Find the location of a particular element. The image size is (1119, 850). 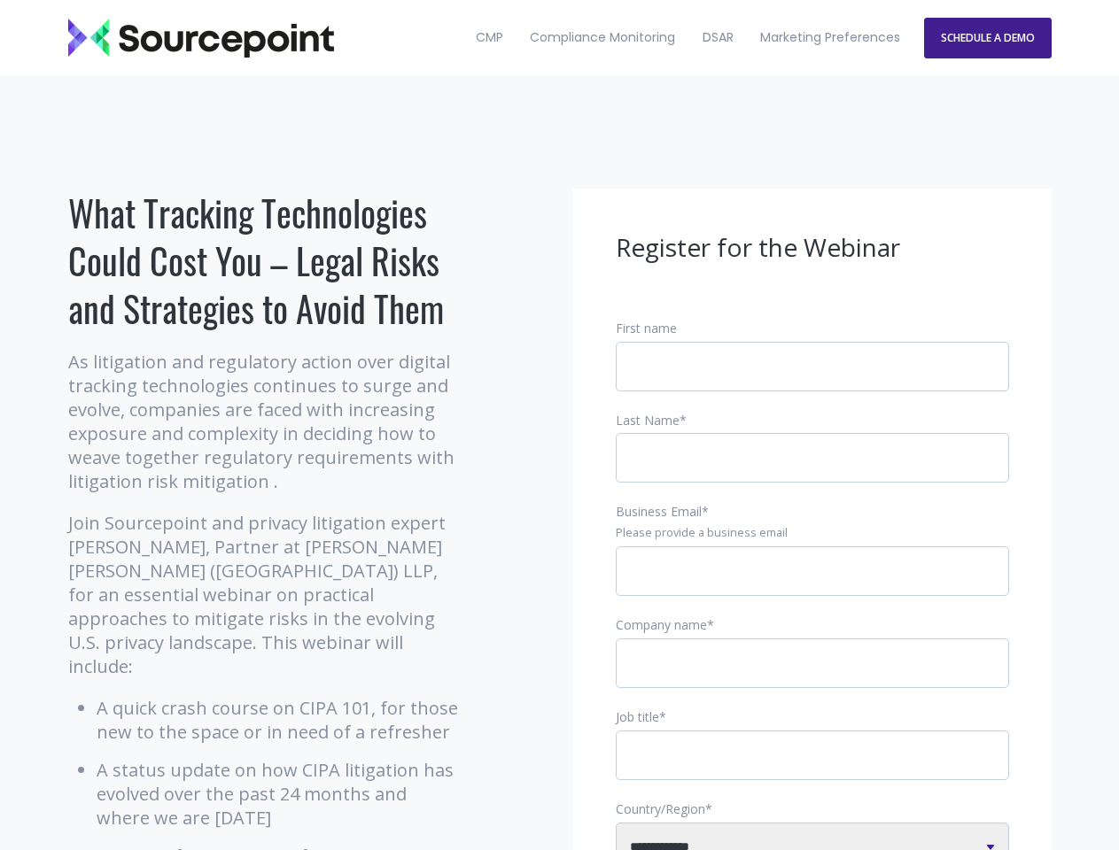

a: SCHEDULE A DEMO is located at coordinates (988, 38).